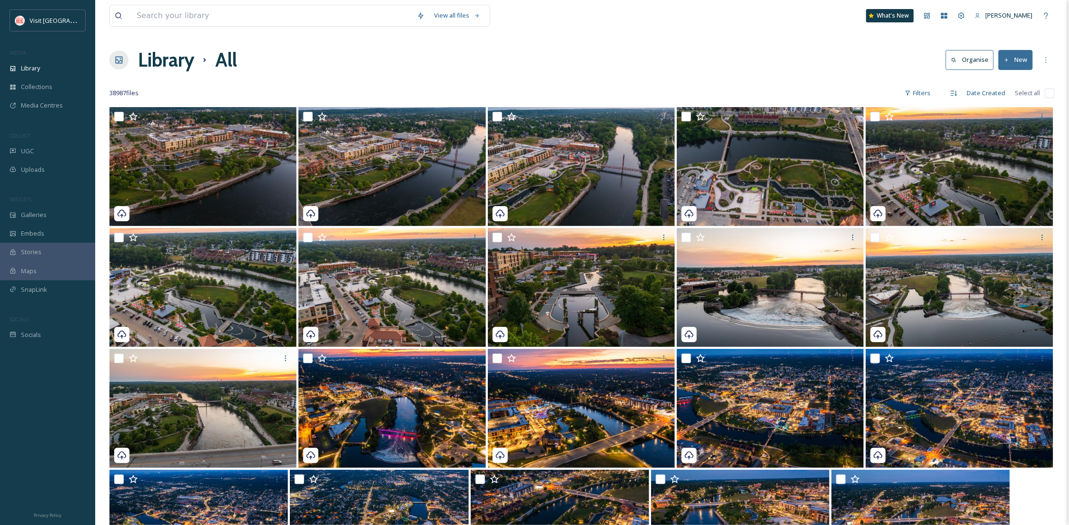 Image resolution: width=1069 pixels, height=525 pixels. I want to click on img: Mishawaka Riverwalk Aerial 08.jpg, so click(770, 167).